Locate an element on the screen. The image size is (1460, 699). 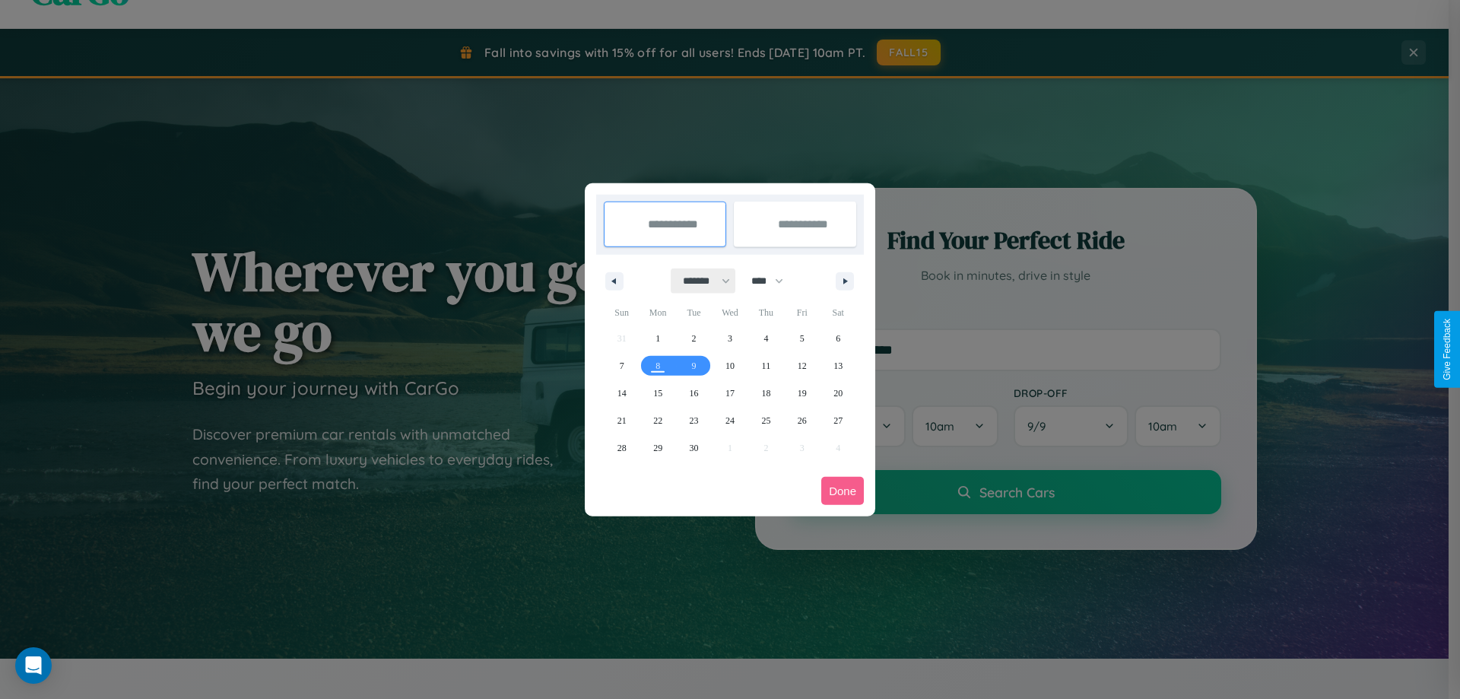
span: 20 is located at coordinates (838, 393).